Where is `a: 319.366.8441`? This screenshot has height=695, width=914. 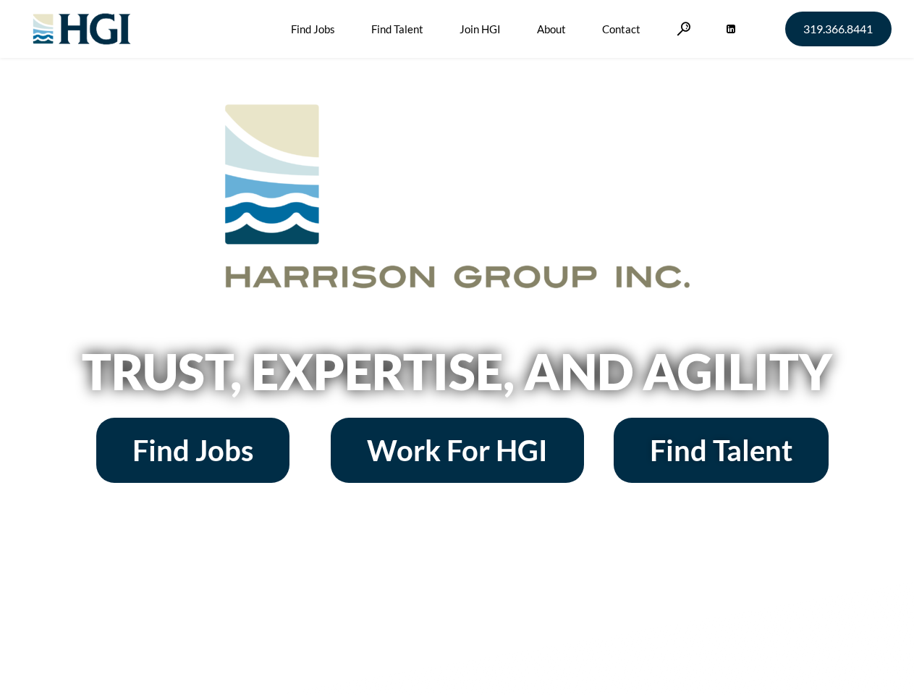 a: 319.366.8441 is located at coordinates (838, 29).